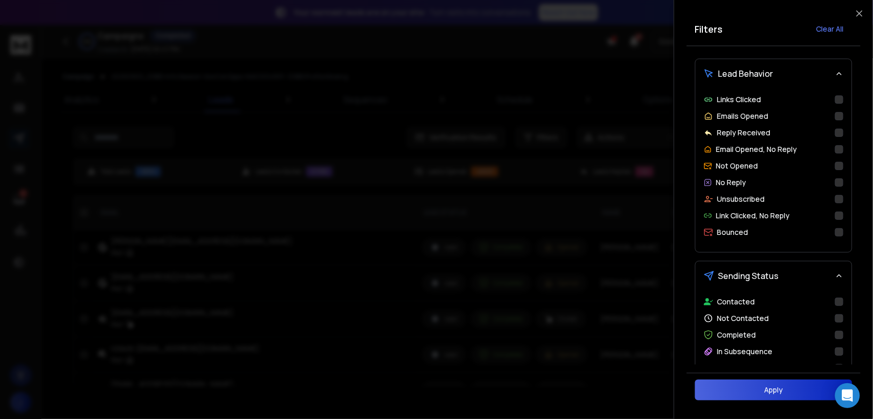  Describe the element at coordinates (773, 276) in the screenshot. I see `button: Sending Status` at that location.